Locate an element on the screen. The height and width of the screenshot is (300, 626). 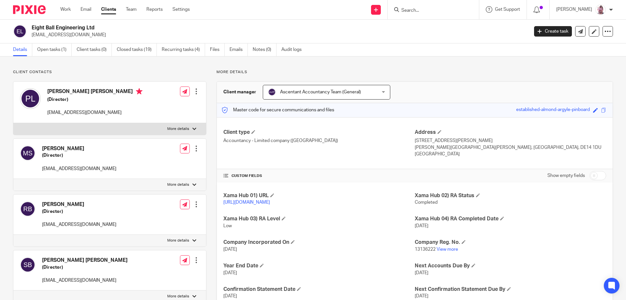
span: Low is located at coordinates (228, 226).